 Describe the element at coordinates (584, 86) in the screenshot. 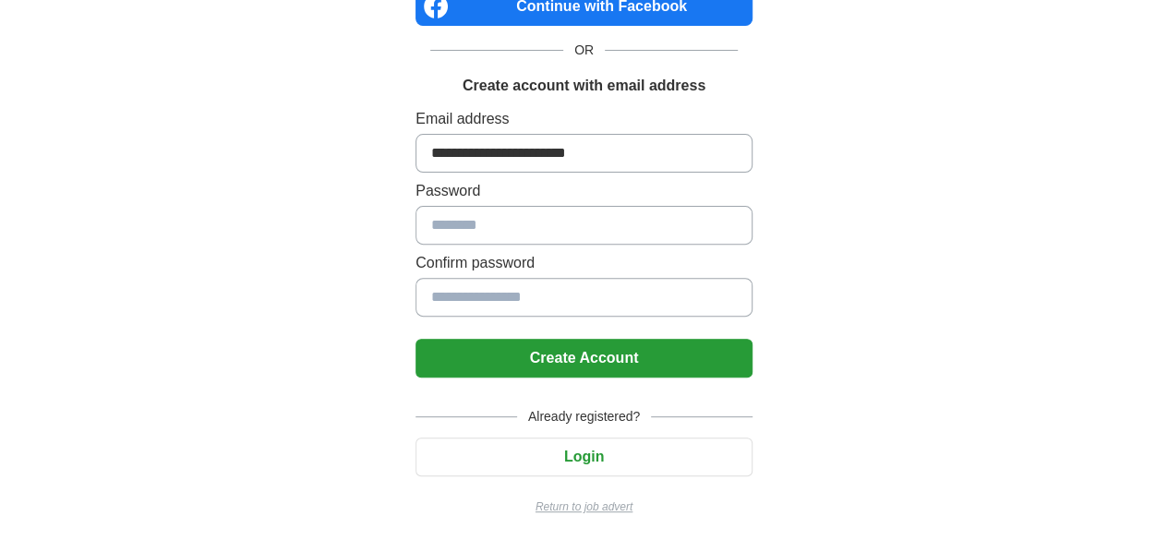

I see `h1: Create account with email address` at that location.